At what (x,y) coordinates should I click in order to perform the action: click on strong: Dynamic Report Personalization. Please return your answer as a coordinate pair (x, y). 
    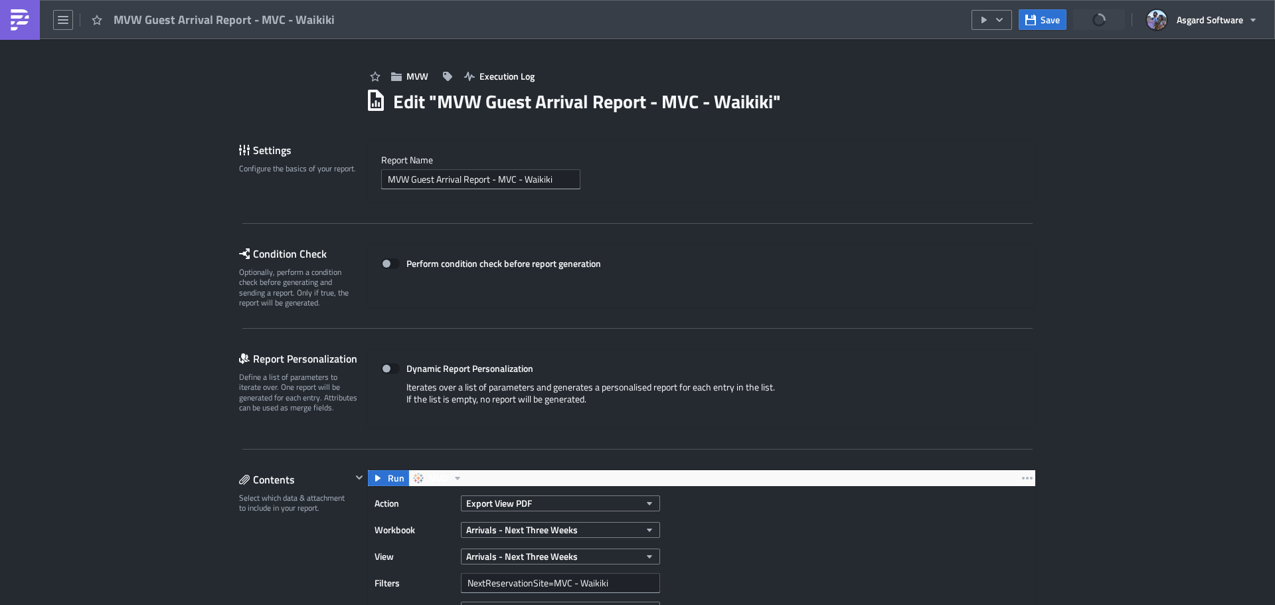
    Looking at the image, I should click on (470, 368).